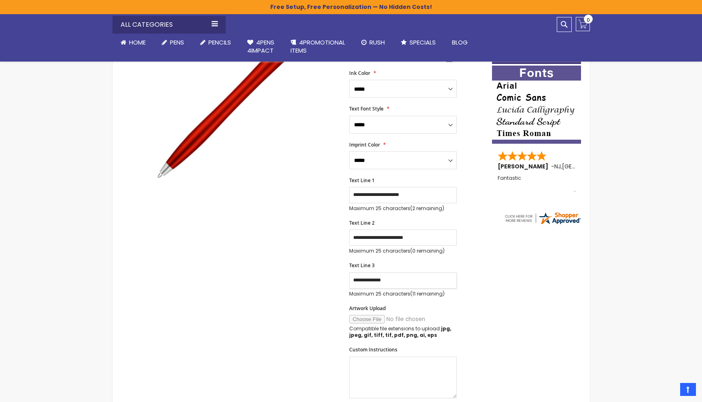 The image size is (702, 402). Describe the element at coordinates (542, 218) in the screenshot. I see `img: 4pens.com widget logo` at that location.